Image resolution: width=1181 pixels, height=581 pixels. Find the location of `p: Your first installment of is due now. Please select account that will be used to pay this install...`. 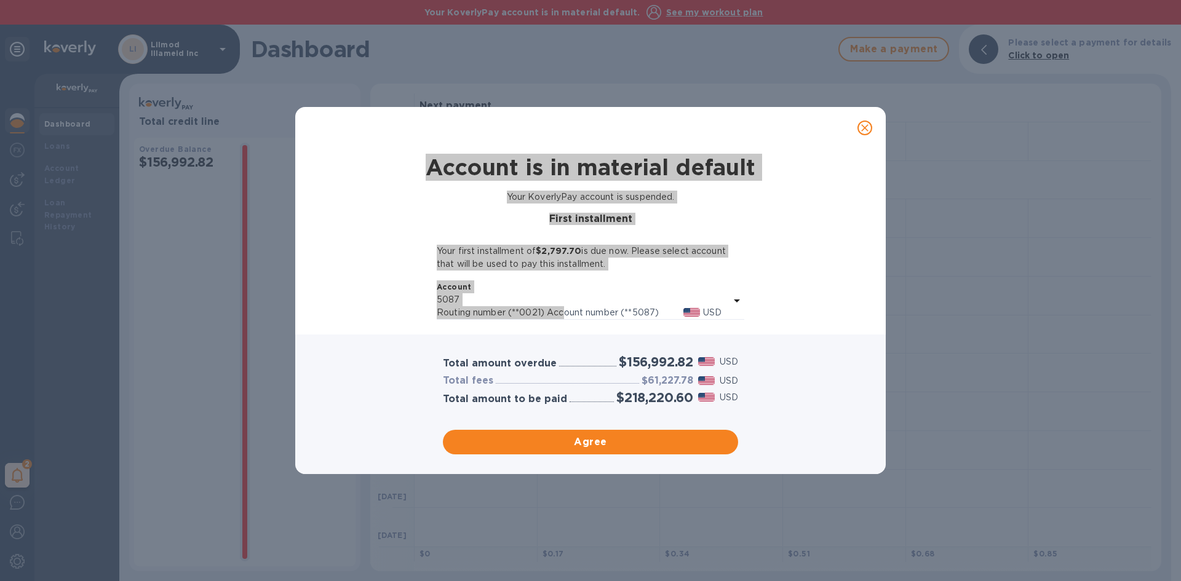

p: Your first installment of is due now. Please select account that will be used to pay this install... is located at coordinates (590, 258).